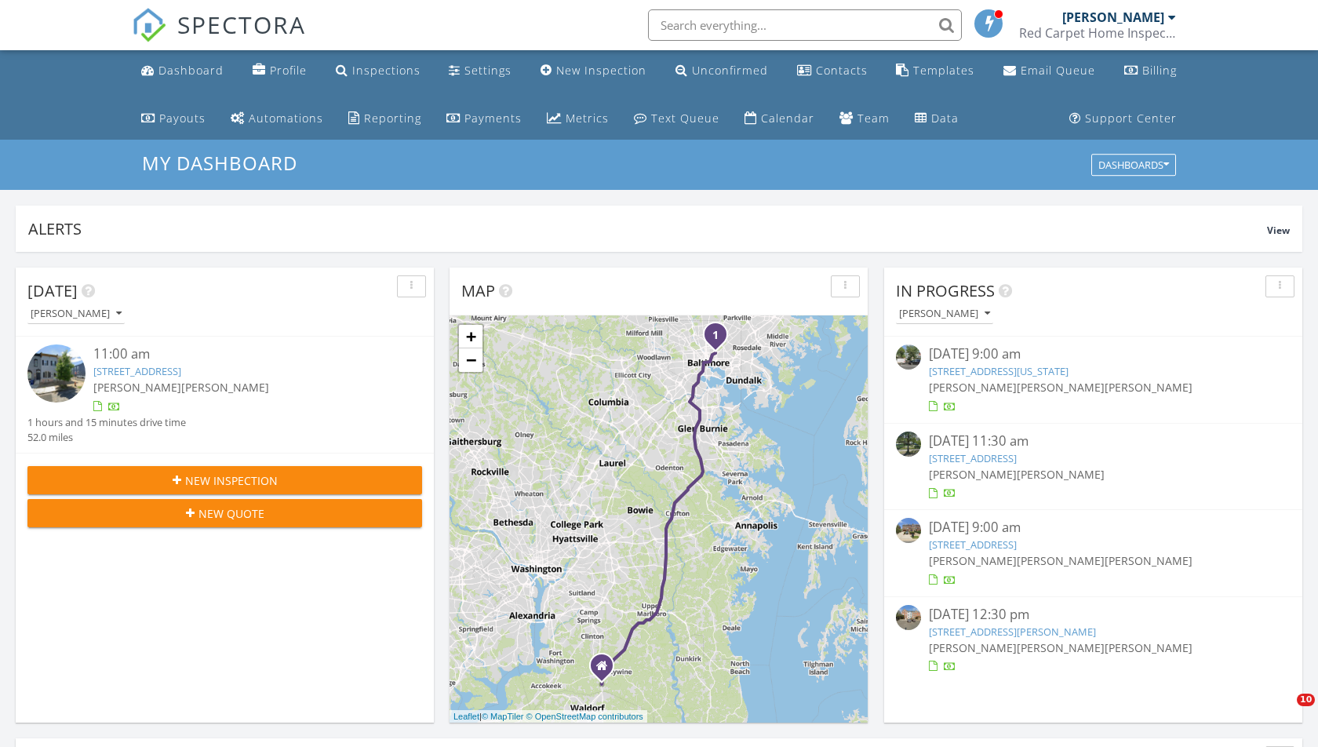  Describe the element at coordinates (944, 70) in the screenshot. I see `div: Templates` at that location.